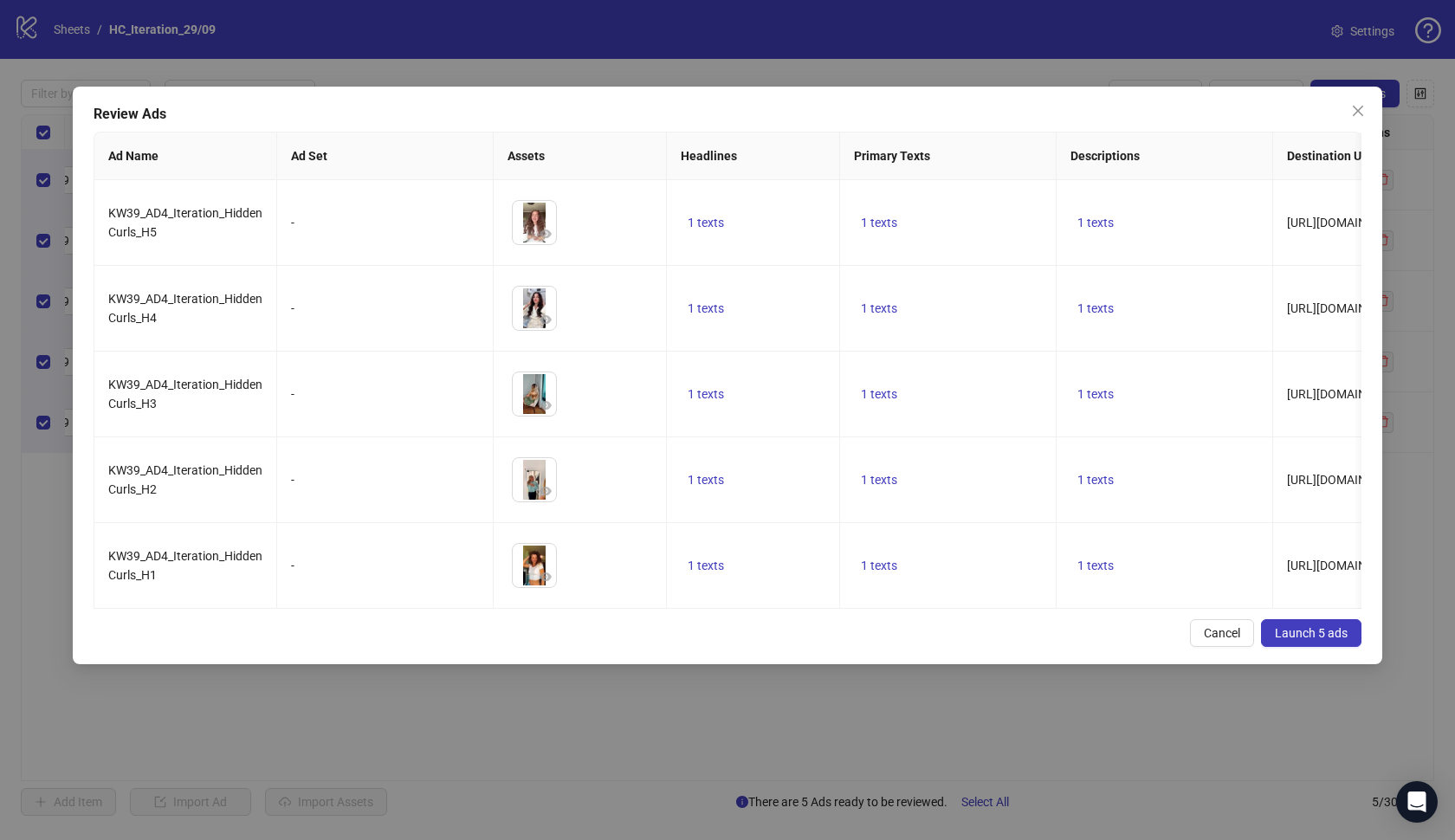 Image resolution: width=1455 pixels, height=840 pixels. Describe the element at coordinates (385, 156) in the screenshot. I see `th: Ad Set` at that location.